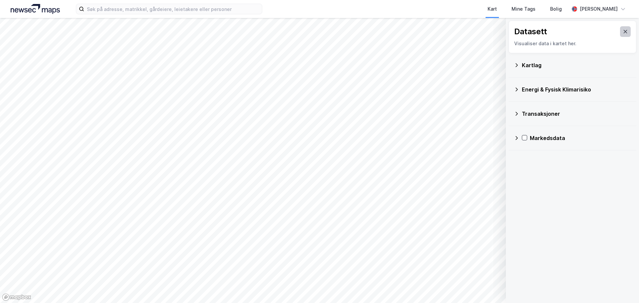 This screenshot has height=303, width=639. What do you see at coordinates (173, 9) in the screenshot?
I see `input: Søk på adresse, matrikkel, gårdeiere, leietakere eller personer` at bounding box center [173, 9].